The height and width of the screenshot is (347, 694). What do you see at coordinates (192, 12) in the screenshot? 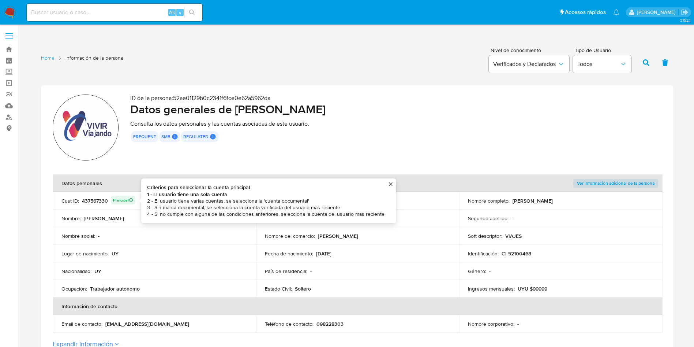
I see `button: search-icon` at bounding box center [192, 12].